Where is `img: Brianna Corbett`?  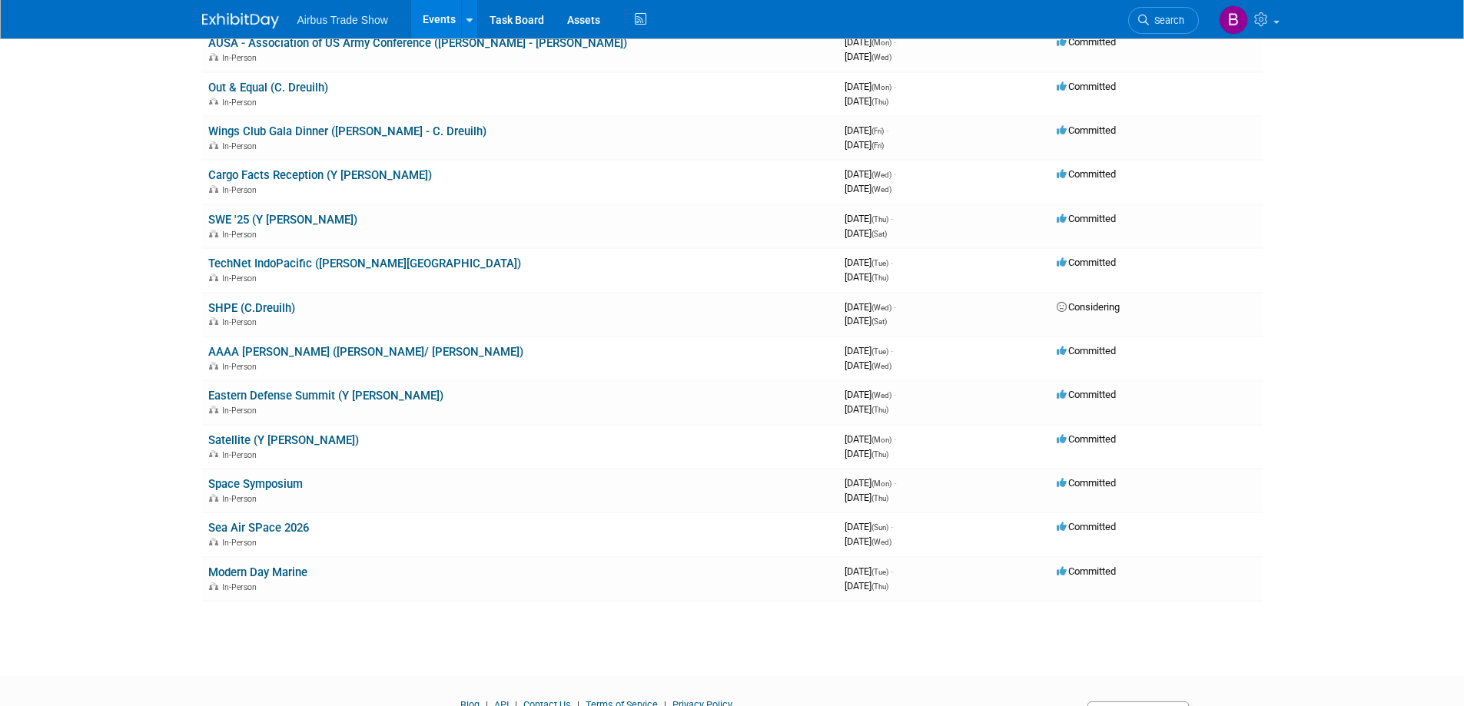
img: Brianna Corbett is located at coordinates (1234, 20).